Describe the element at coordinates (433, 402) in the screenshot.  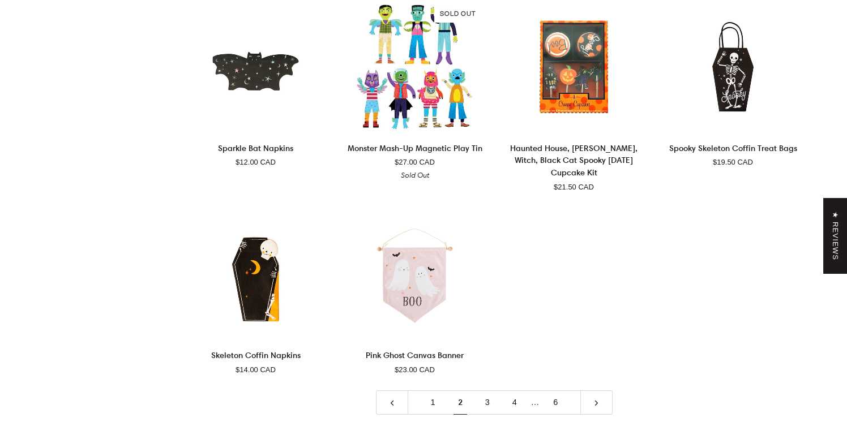
I see `a: 1` at that location.